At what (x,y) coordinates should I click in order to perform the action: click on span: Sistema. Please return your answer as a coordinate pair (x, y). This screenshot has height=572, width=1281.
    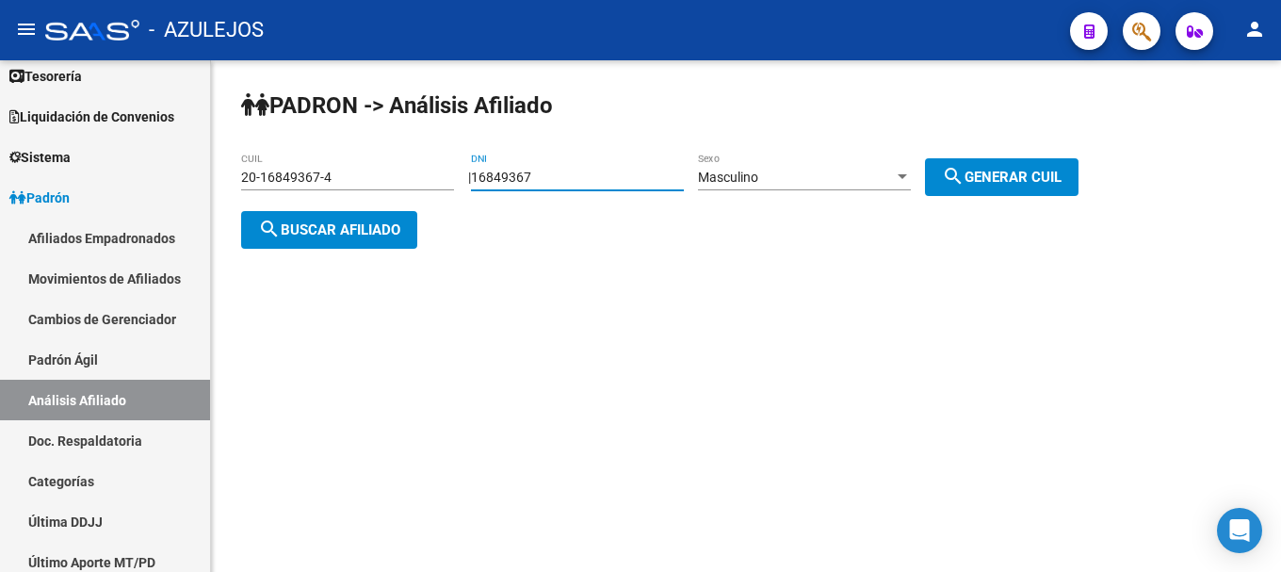
    Looking at the image, I should click on (40, 157).